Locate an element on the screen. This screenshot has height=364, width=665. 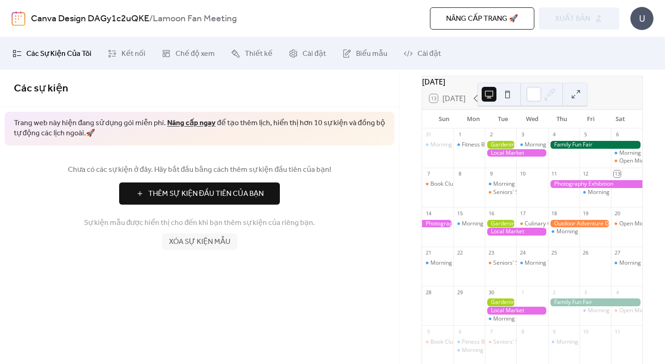
a: Thiết kế is located at coordinates (252, 54).